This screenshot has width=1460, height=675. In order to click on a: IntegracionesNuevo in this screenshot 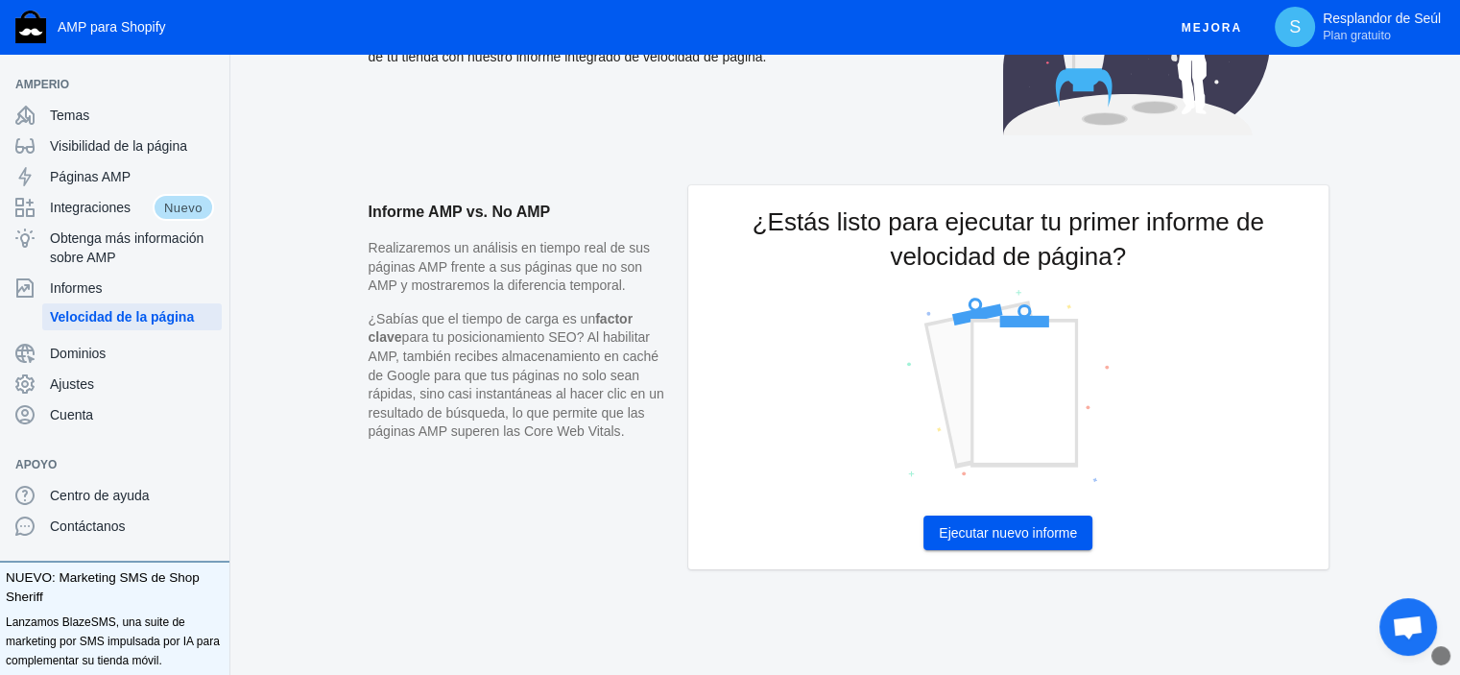, I will do `click(114, 207)`.